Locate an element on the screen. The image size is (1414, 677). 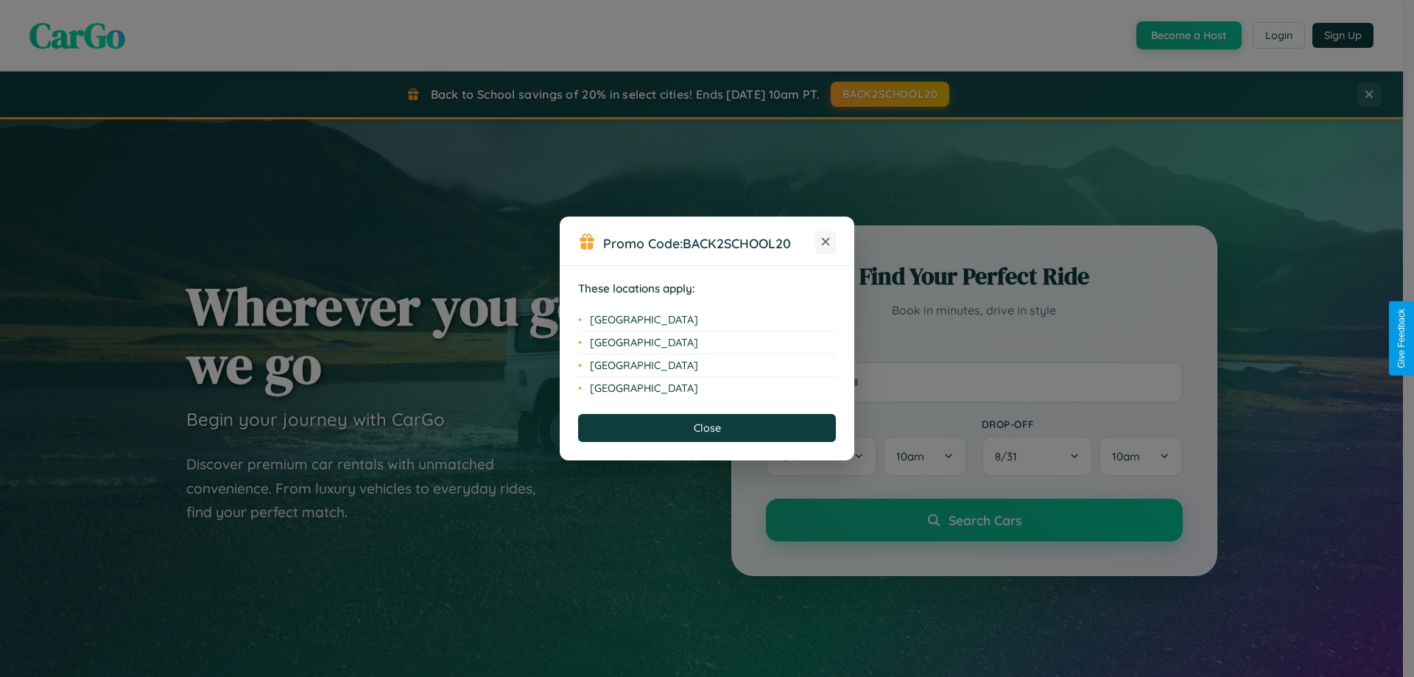
div: Give Feedback is located at coordinates (1402, 338).